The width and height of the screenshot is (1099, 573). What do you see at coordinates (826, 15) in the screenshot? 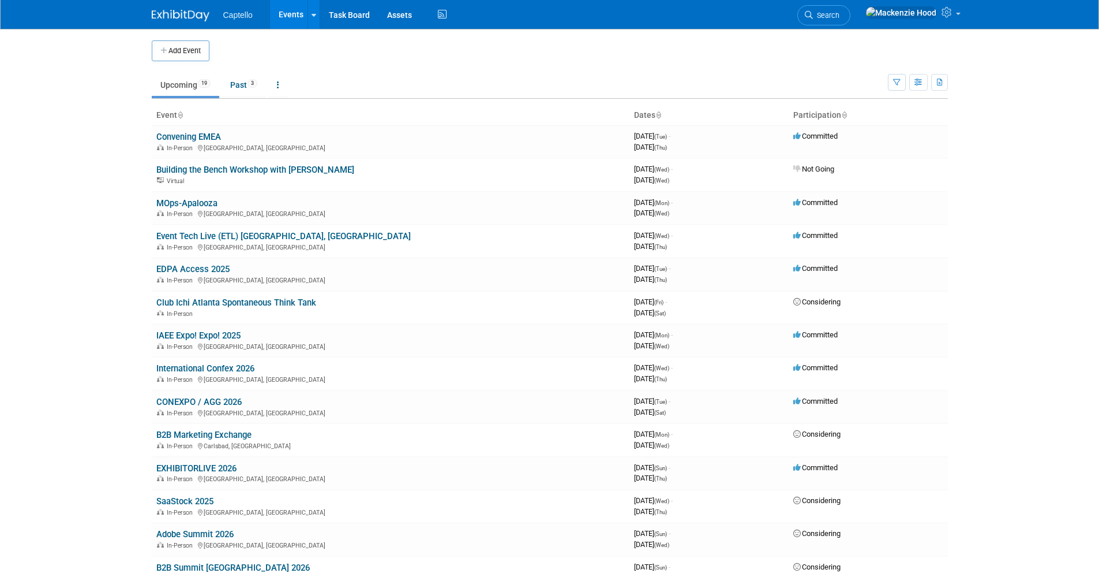
I see `span: Search` at bounding box center [826, 15].